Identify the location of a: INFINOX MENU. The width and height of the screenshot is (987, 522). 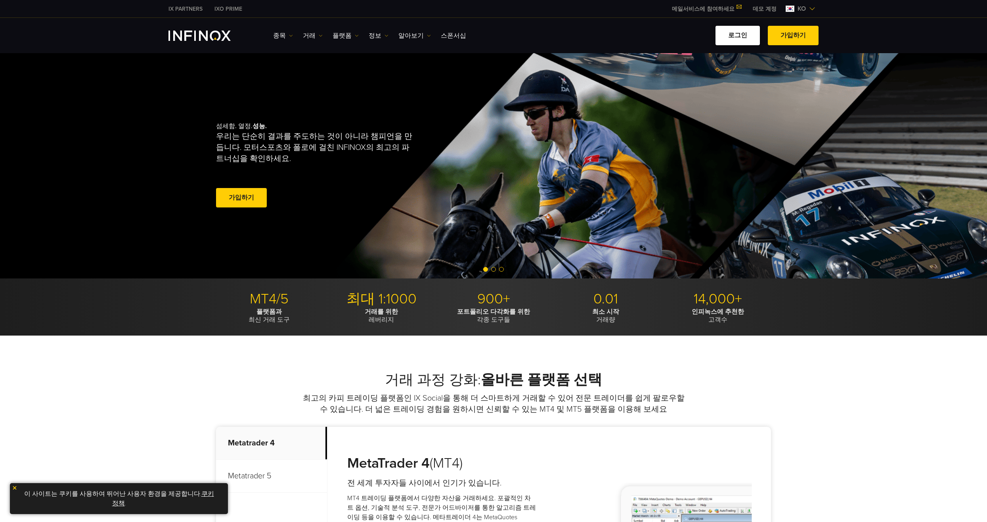
(765, 9).